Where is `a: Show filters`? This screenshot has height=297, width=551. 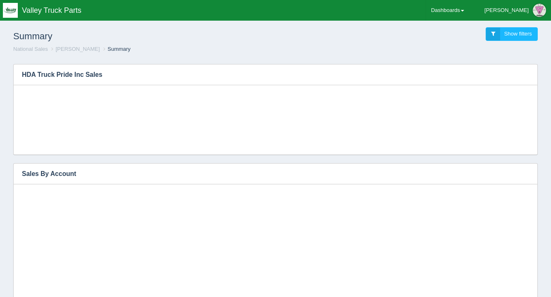 a: Show filters is located at coordinates (512, 34).